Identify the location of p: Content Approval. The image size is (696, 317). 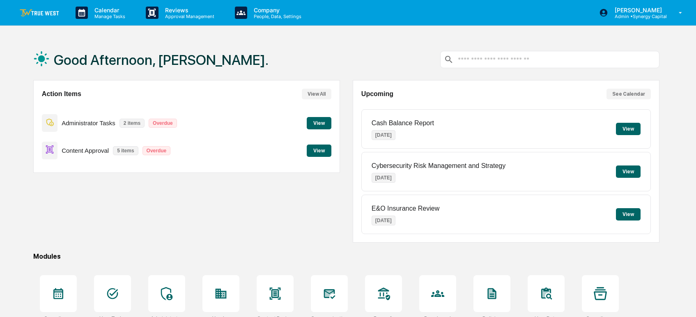
(85, 150).